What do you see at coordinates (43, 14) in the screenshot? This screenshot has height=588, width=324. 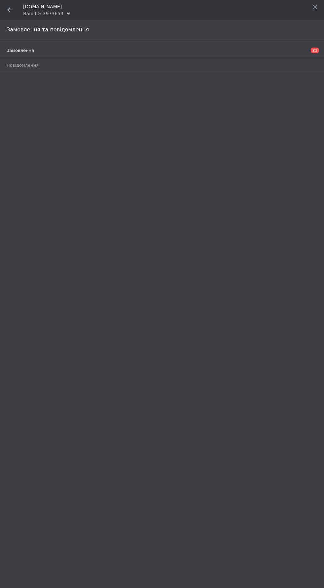 I see `div: Ваш ID: 3973654` at bounding box center [43, 14].